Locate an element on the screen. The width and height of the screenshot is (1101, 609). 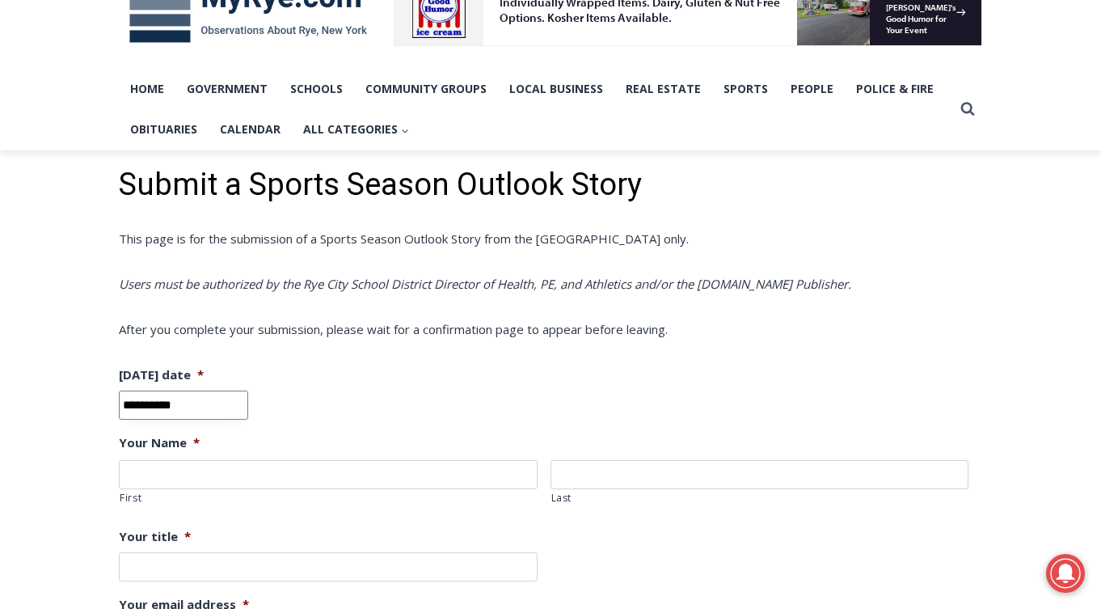
a: Sports is located at coordinates (745, 89).